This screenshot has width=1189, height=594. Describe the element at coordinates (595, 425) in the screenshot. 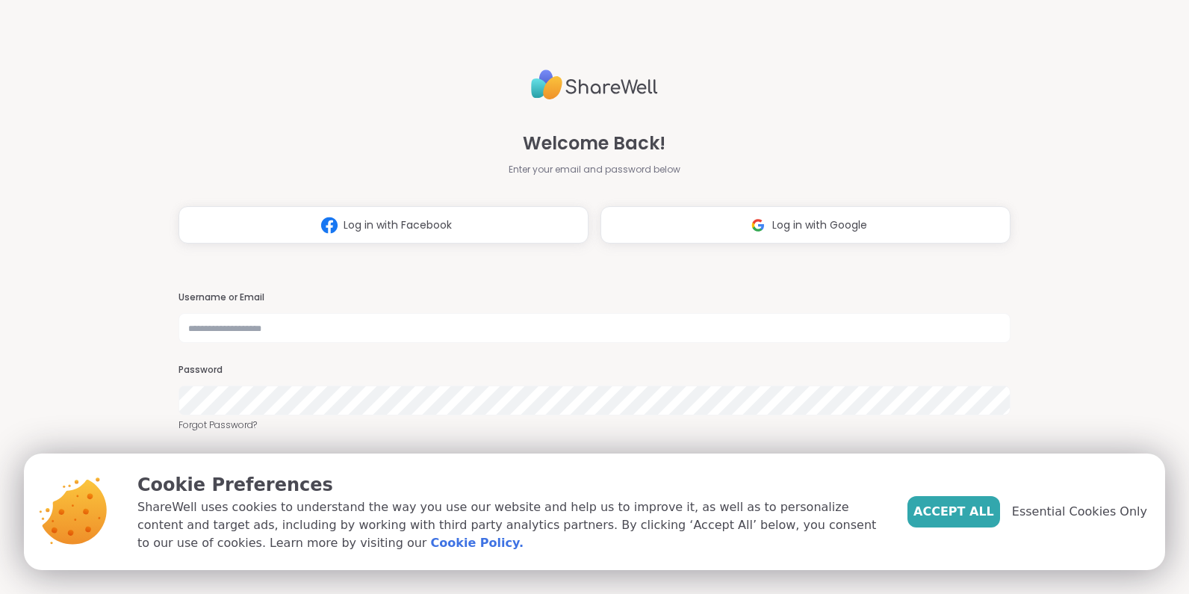

I see `a: Forgot Password?` at that location.